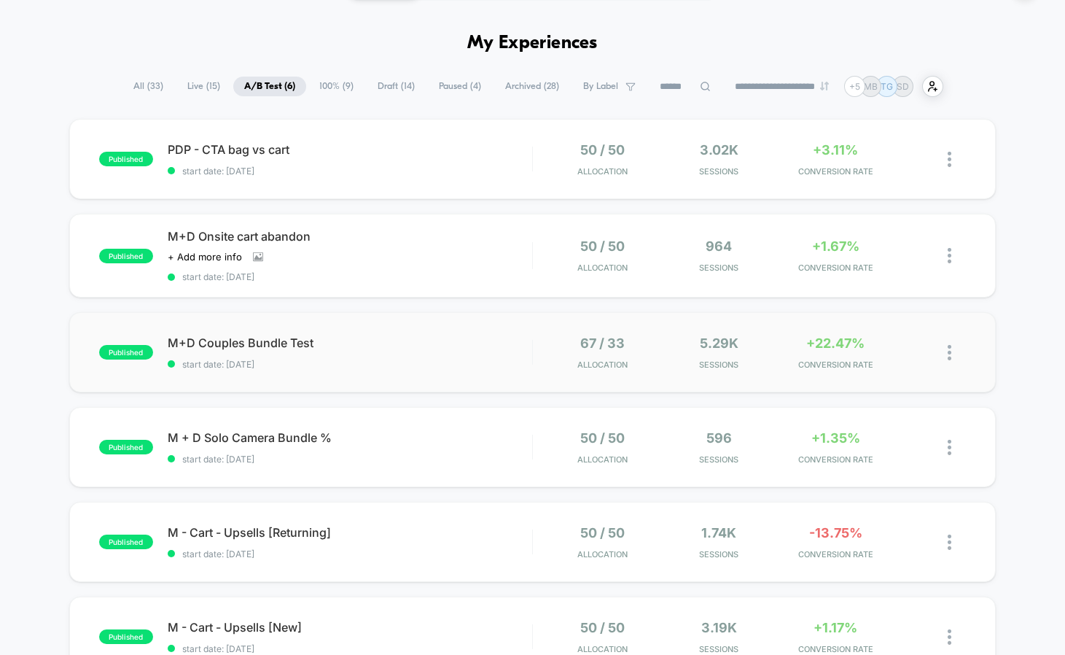  Describe the element at coordinates (350, 343) in the screenshot. I see `span: M+D Couples Bundle Test` at that location.